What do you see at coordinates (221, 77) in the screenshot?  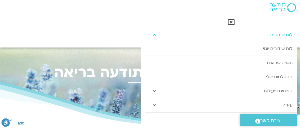 I see `a: ההקלטות שלי` at bounding box center [221, 77].